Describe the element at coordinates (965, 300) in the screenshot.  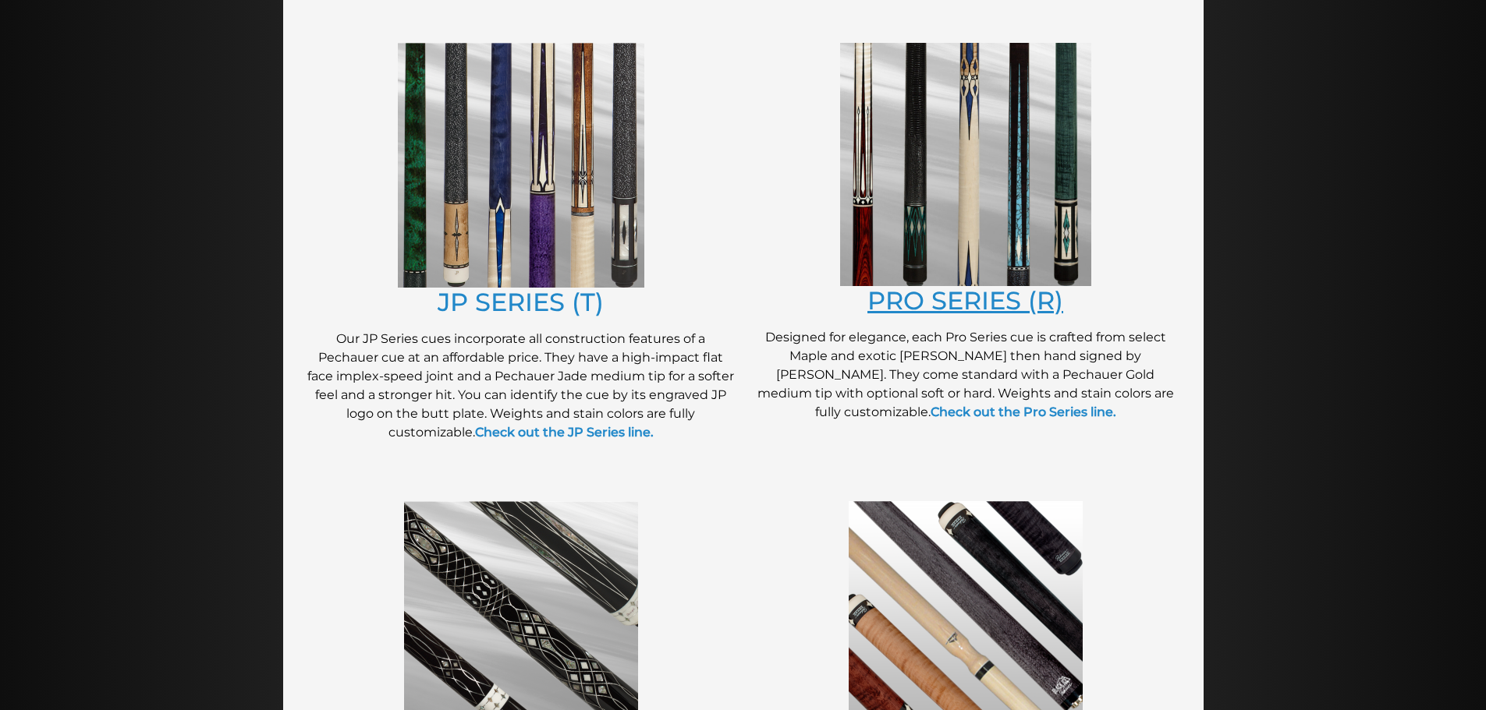
I see `a: PRO SERIES (R)` at that location.